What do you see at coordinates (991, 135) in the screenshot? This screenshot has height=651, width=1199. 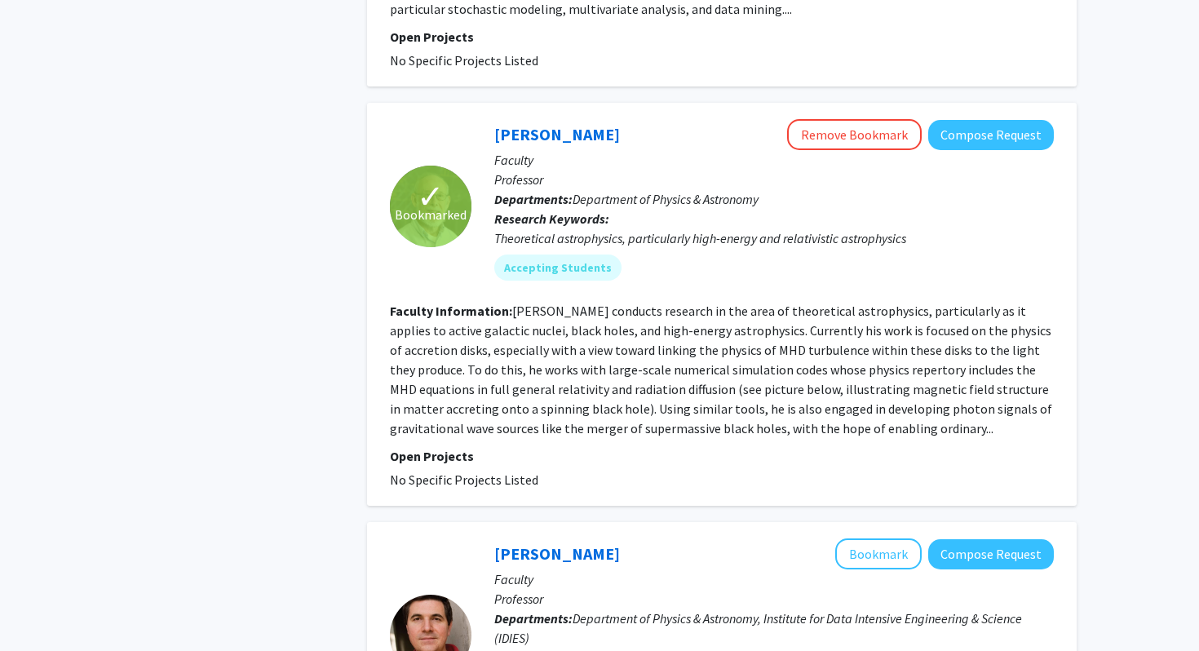 I see `button: Compose Request to Julian Krolik` at bounding box center [991, 135].